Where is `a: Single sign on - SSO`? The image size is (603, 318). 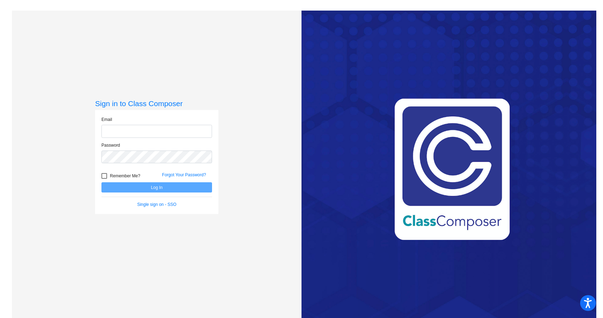 a: Single sign on - SSO is located at coordinates (156, 204).